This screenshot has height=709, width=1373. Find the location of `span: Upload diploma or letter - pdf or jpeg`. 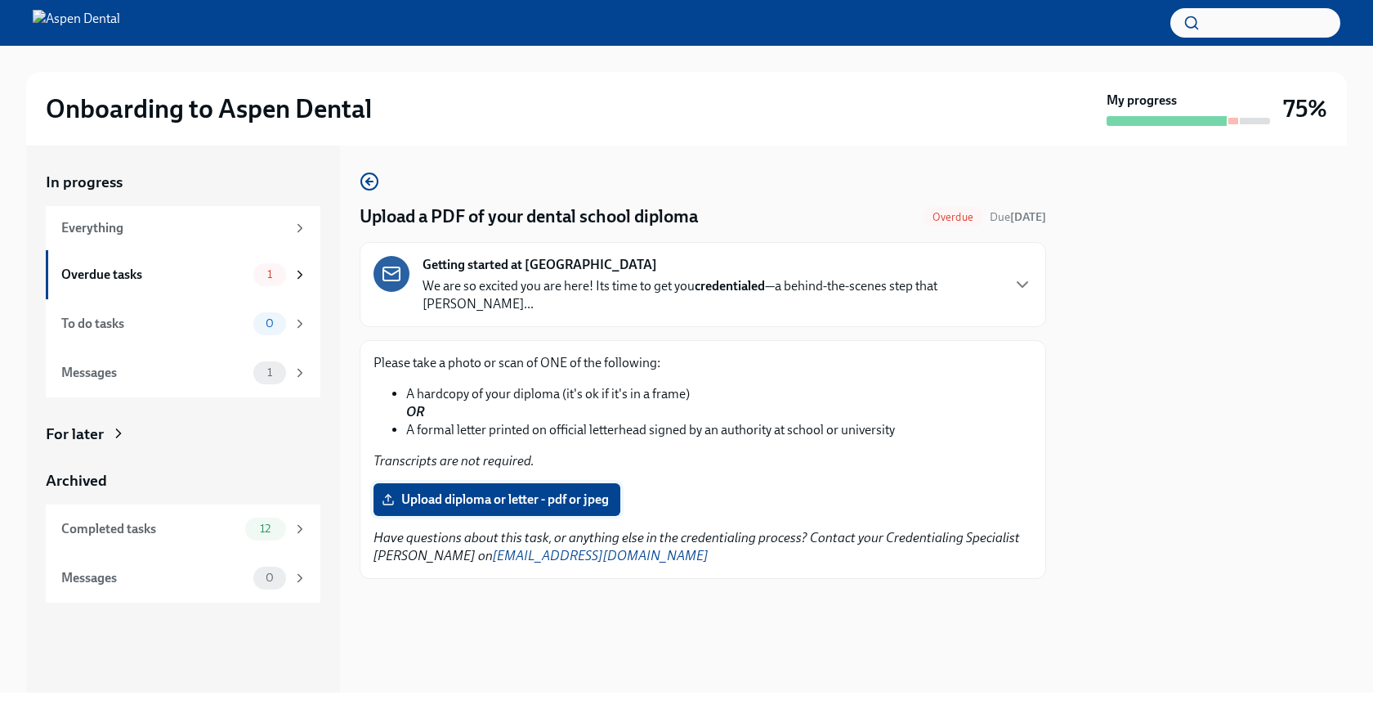

span: Upload diploma or letter - pdf or jpeg is located at coordinates (497, 500).